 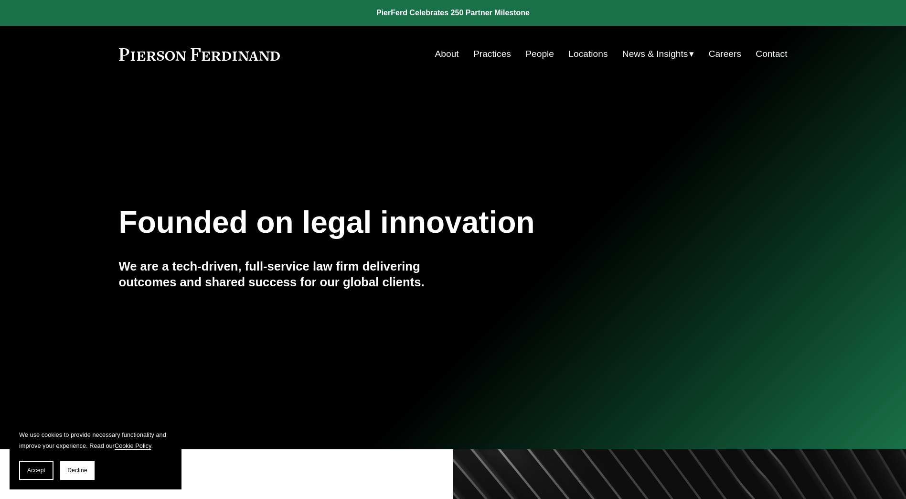 What do you see at coordinates (655, 54) in the screenshot?
I see `span: News & Insights` at bounding box center [655, 54].